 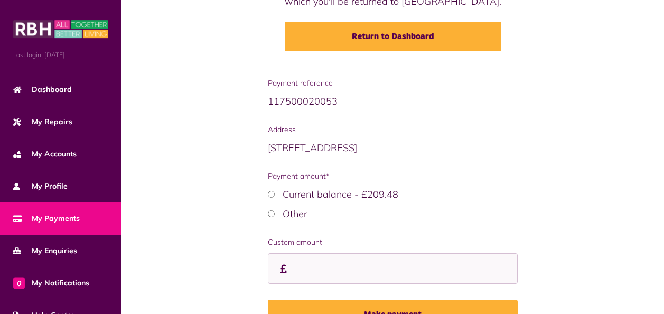 What do you see at coordinates (40, 186) in the screenshot?
I see `span: My Profile` at bounding box center [40, 186].